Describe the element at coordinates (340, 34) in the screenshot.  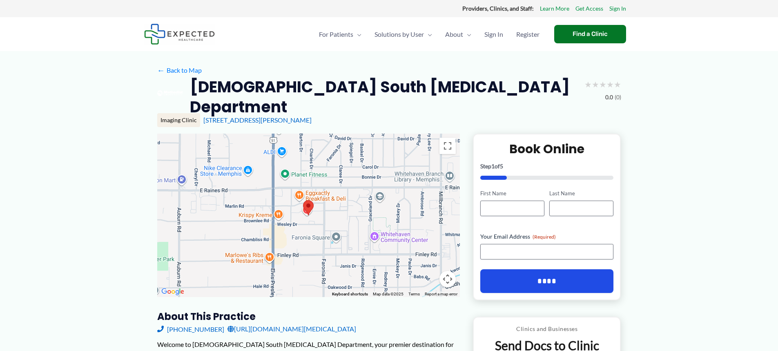
I see `a: For PatientsMenu Toggle` at that location.